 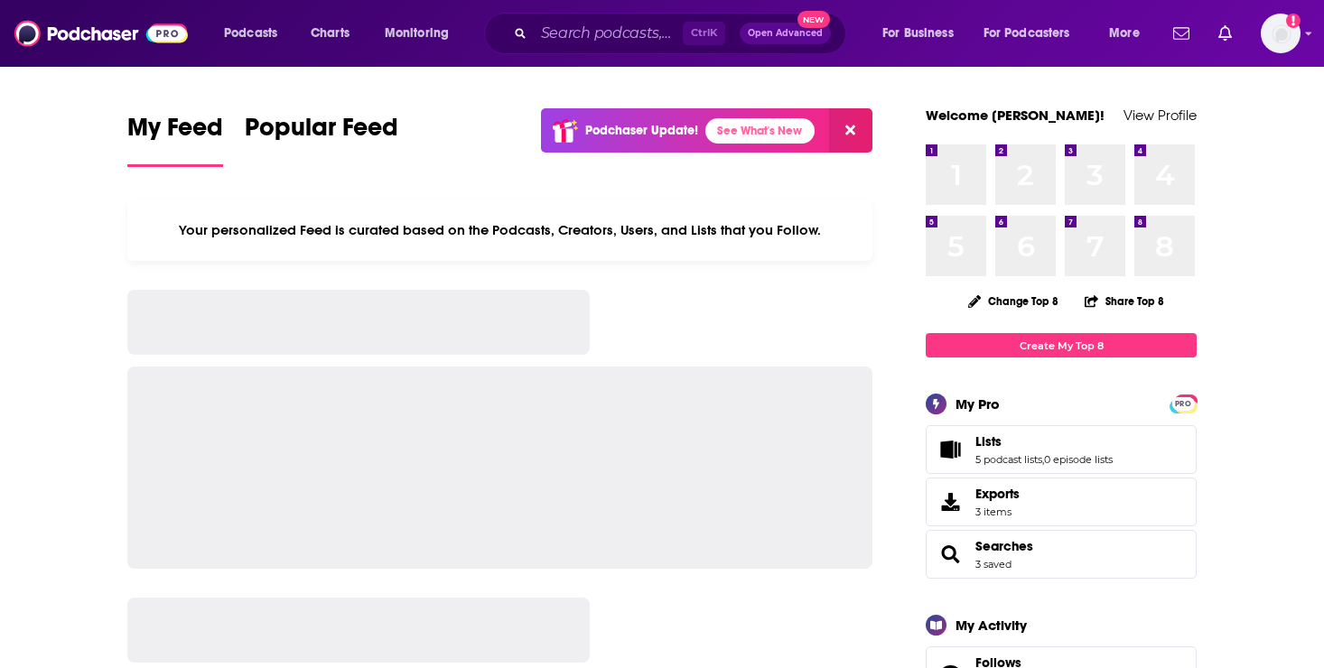 I want to click on a: PRO, so click(x=1183, y=403).